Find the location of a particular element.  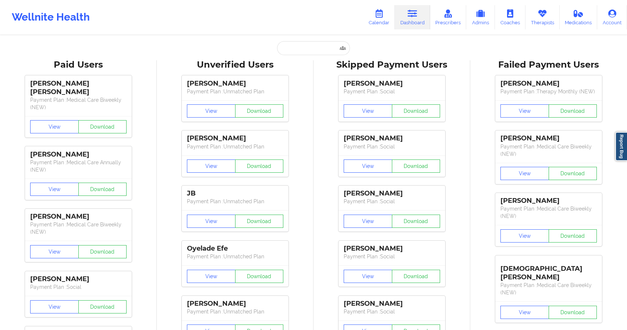

a: Account is located at coordinates (612, 17).